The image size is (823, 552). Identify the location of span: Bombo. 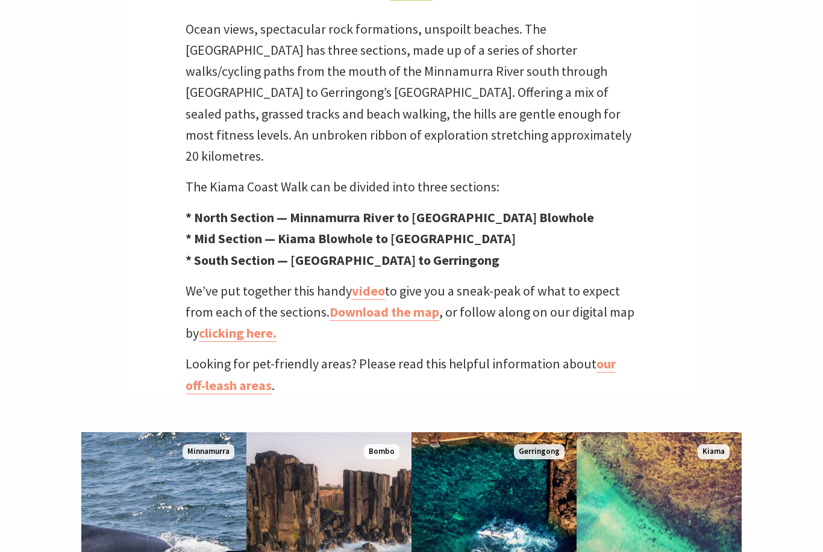
(381, 452).